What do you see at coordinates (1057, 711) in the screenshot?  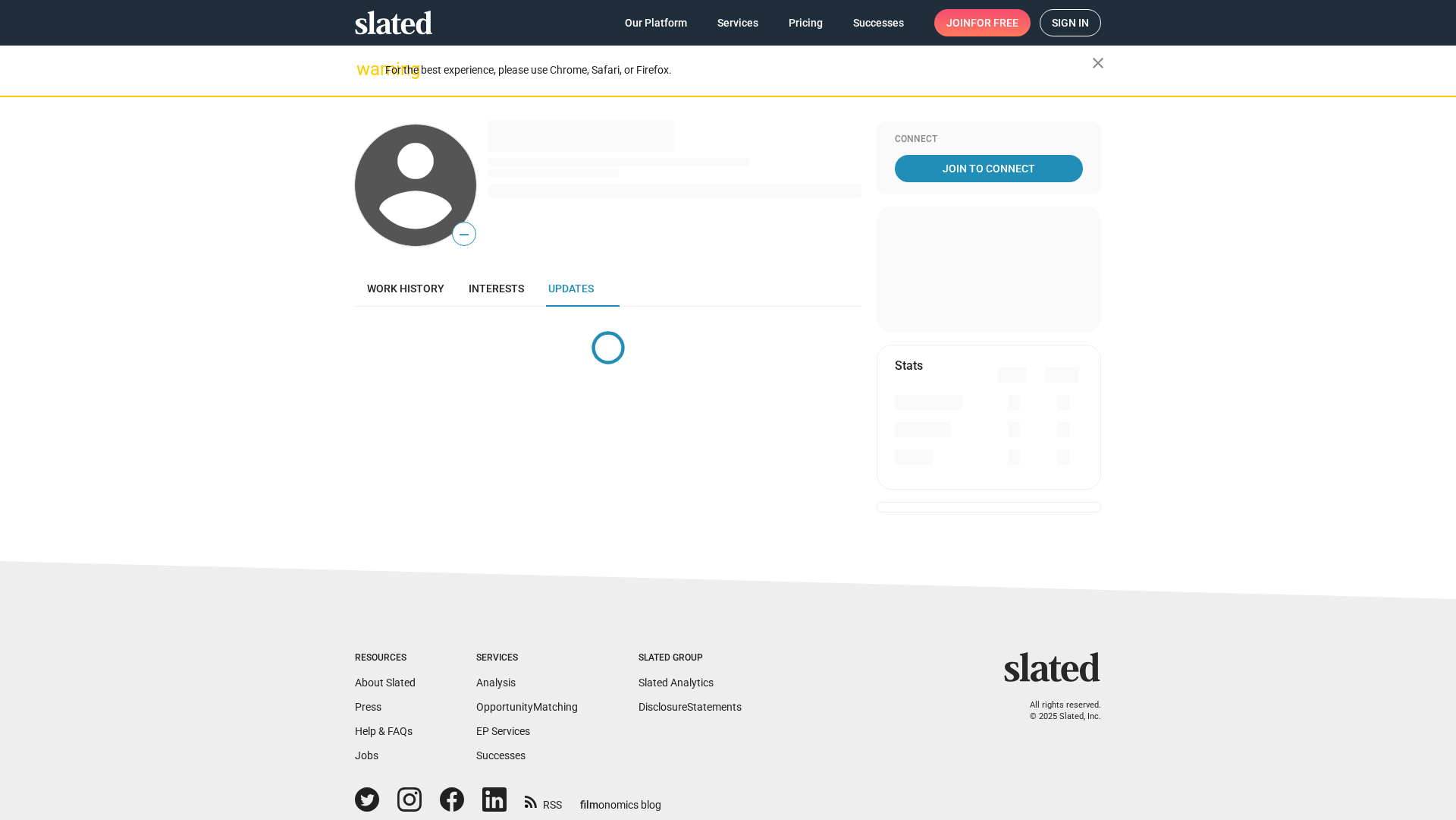 I see `p: All rights reserved. © 2025 Slated, Inc.` at bounding box center [1057, 711].